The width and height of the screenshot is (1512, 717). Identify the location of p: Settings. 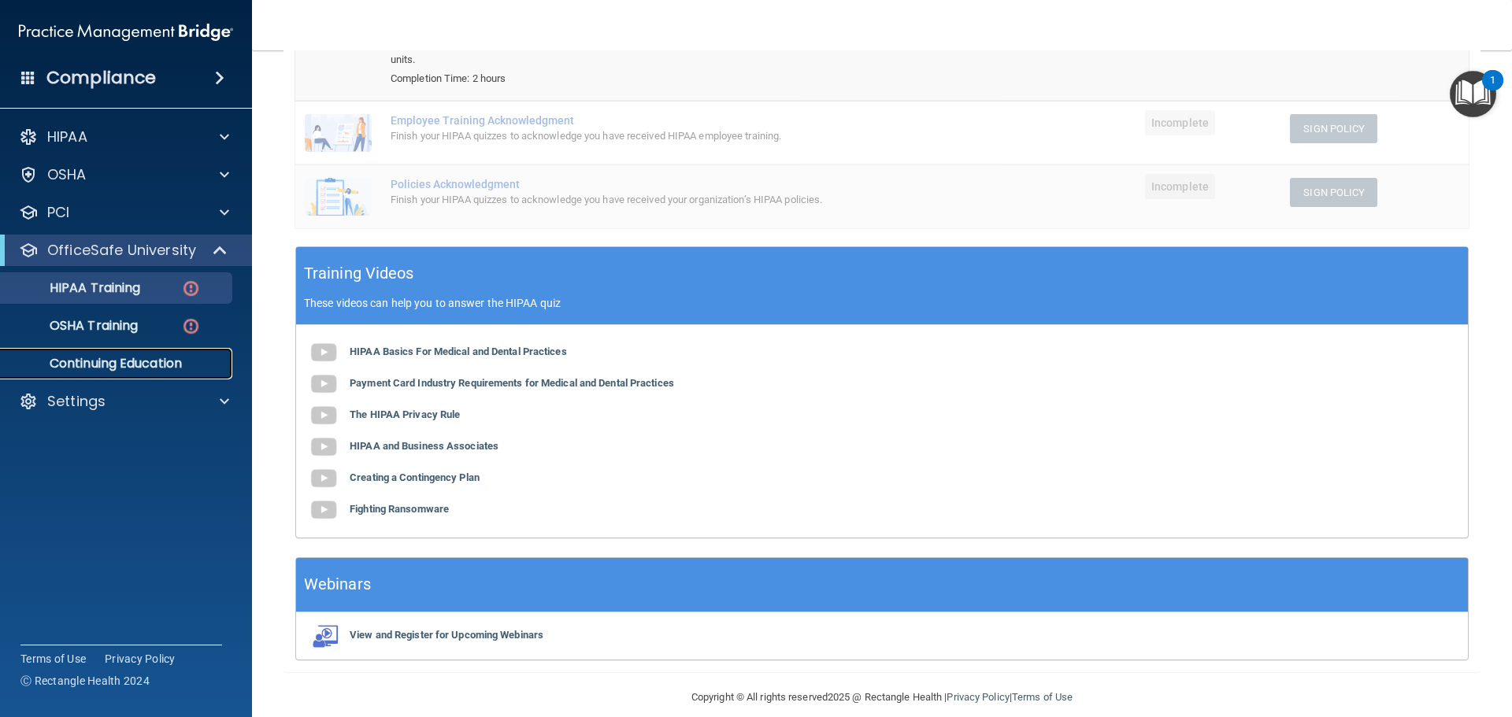
(76, 402).